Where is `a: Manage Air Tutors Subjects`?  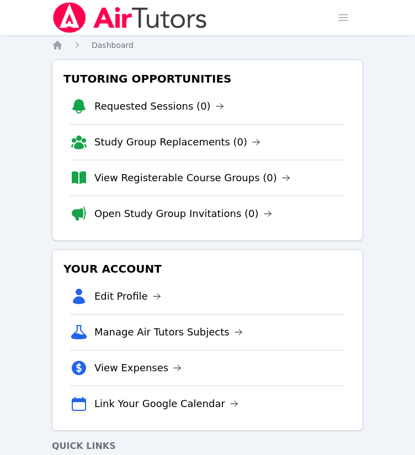 a: Manage Air Tutors Subjects is located at coordinates (168, 333).